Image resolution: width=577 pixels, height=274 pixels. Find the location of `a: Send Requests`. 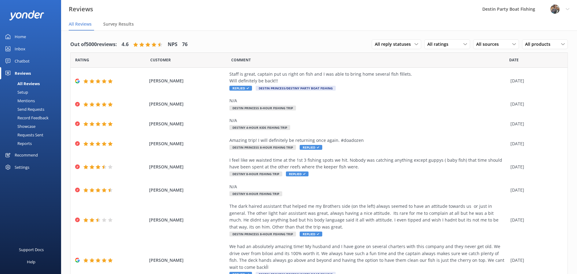

a: Send Requests is located at coordinates (32, 109).